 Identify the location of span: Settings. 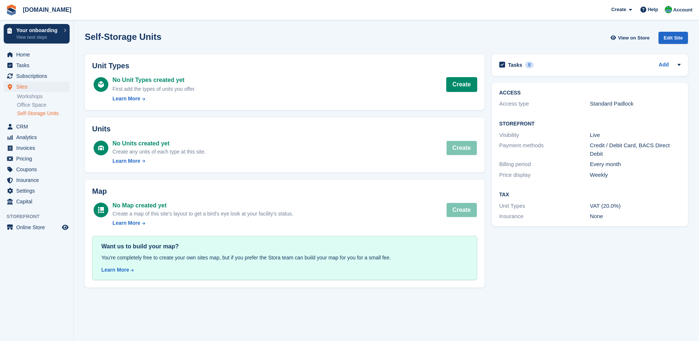
(38, 191).